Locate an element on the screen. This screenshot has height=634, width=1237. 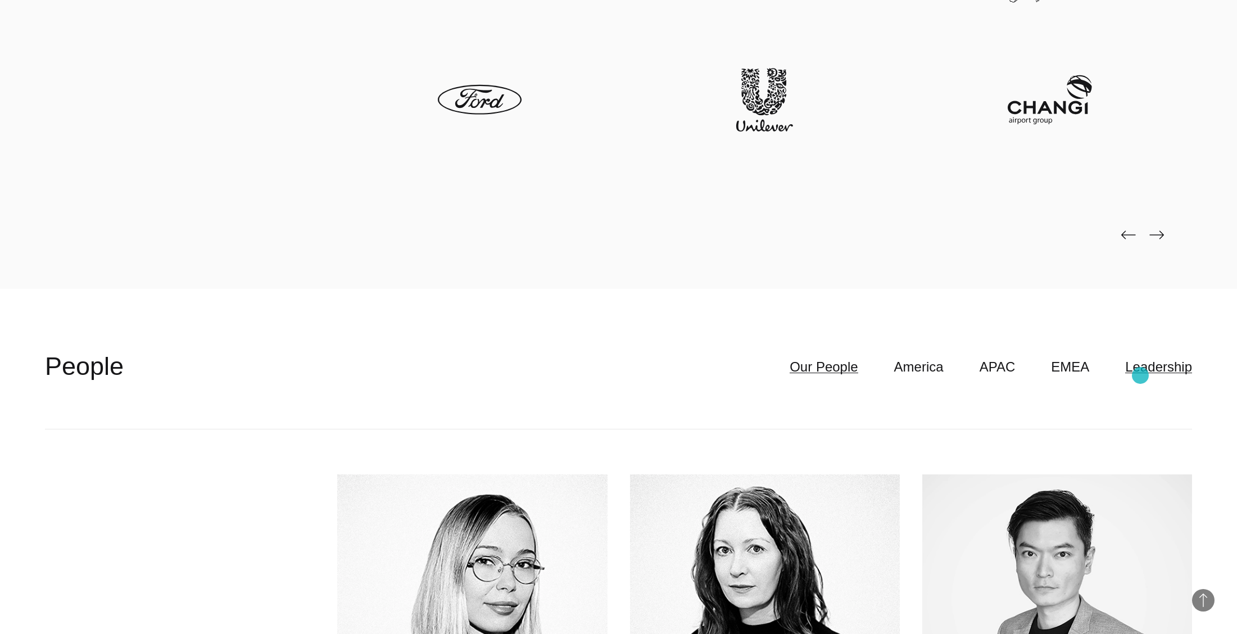
span: Back to Top is located at coordinates (1203, 600).